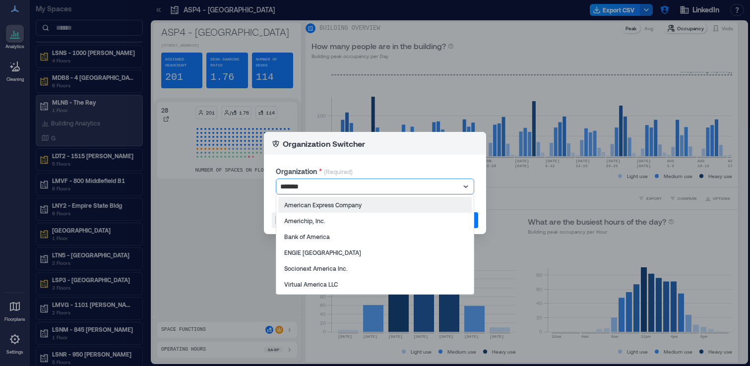 Image resolution: width=750 pixels, height=366 pixels. Describe the element at coordinates (324, 144) in the screenshot. I see `p: Organization Switcher` at that location.